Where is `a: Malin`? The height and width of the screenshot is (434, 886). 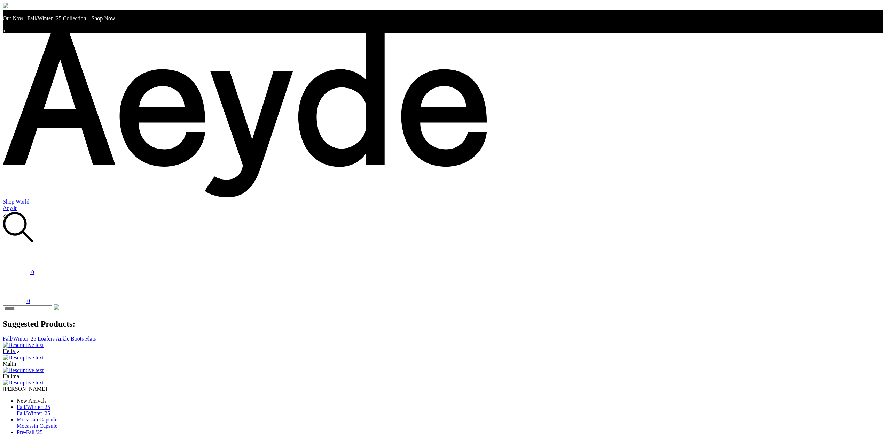
a: Malin is located at coordinates (12, 363).